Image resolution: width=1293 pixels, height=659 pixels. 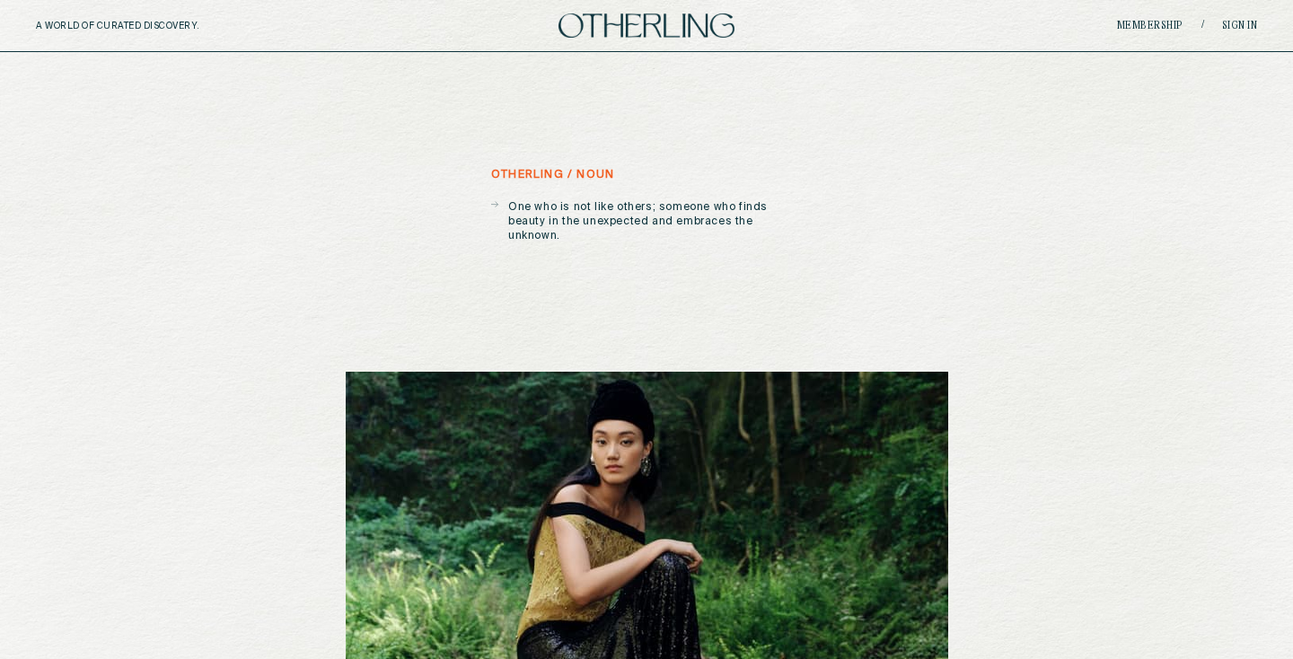 I want to click on h5: A WORLD OF CURATED DISCOVERY., so click(x=156, y=26).